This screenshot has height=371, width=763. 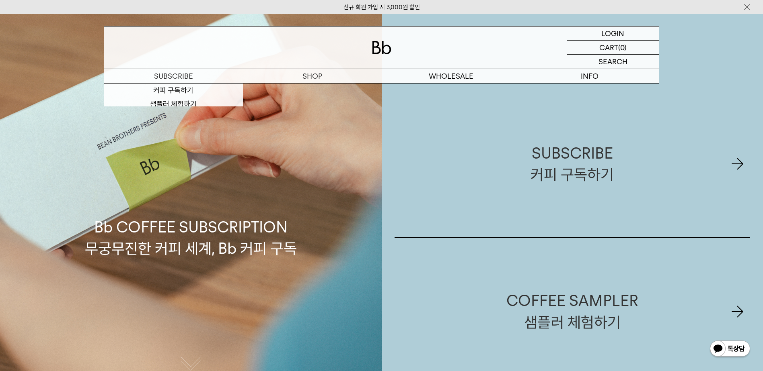 What do you see at coordinates (173, 76) in the screenshot?
I see `a: SUBSCRIBE` at bounding box center [173, 76].